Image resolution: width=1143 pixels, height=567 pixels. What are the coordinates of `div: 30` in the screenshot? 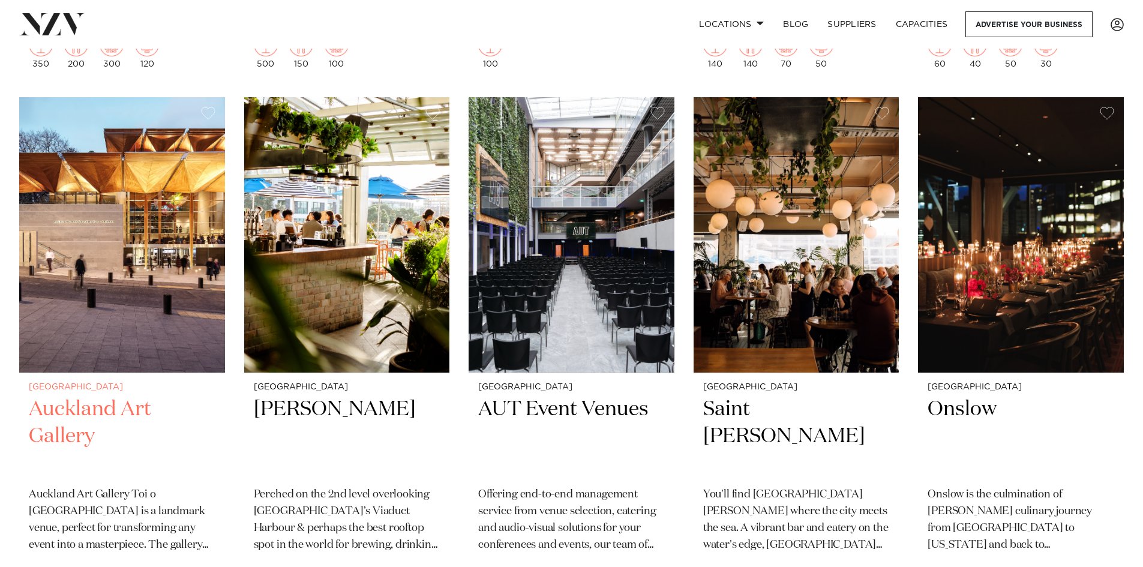 It's located at (1046, 50).